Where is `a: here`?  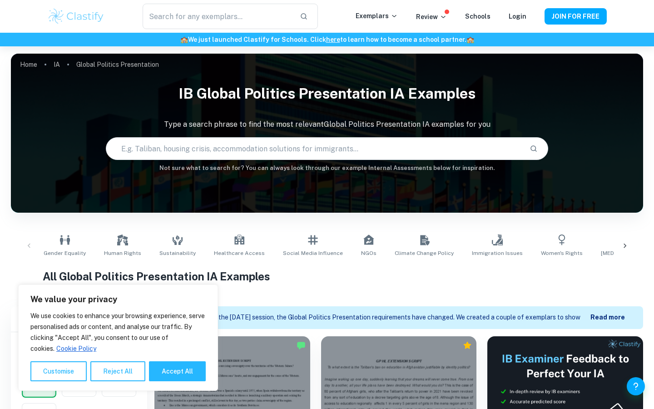 a: here is located at coordinates (333, 40).